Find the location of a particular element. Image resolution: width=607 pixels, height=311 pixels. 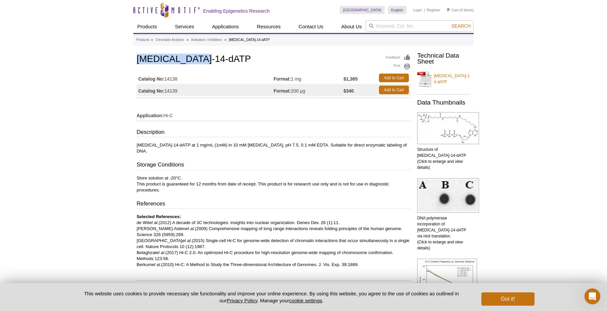

h3: Description is located at coordinates (274, 133).